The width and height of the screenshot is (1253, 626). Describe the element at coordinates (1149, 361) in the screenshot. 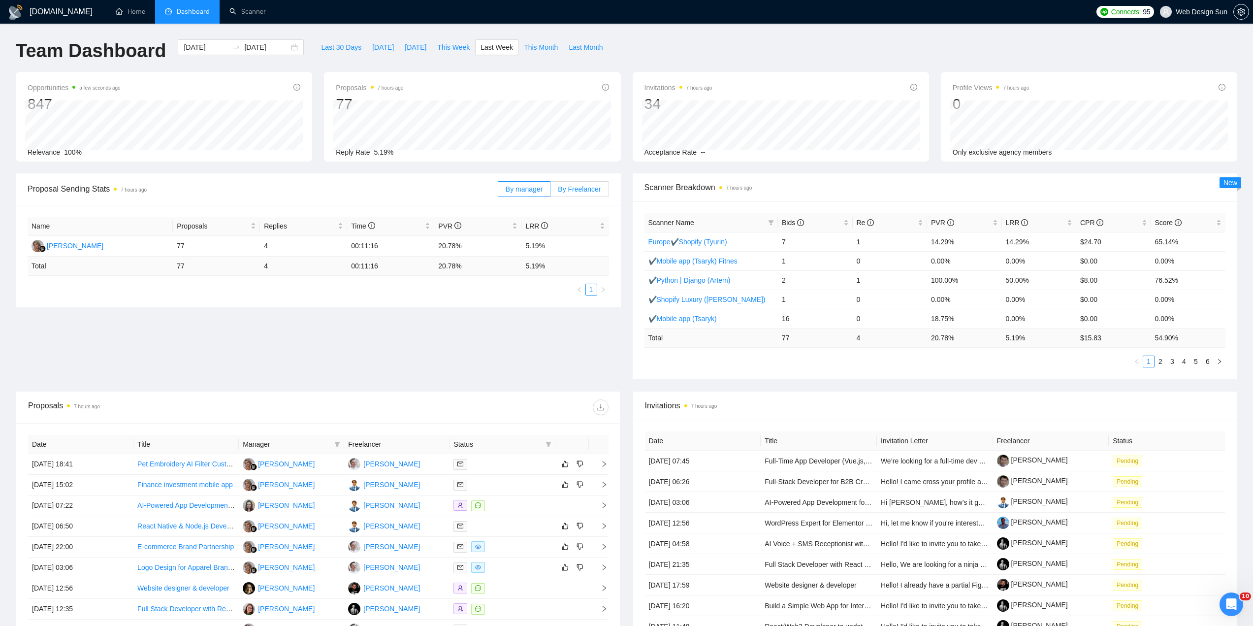

I see `li: 1` at that location.